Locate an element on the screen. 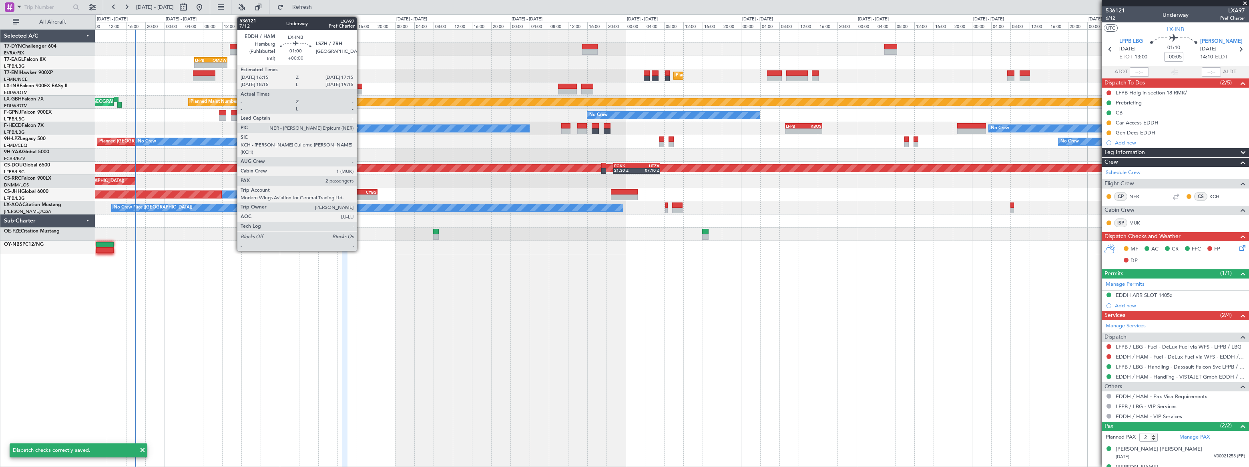 The height and width of the screenshot is (467, 1249). a: CS-DOUGlobal 6500 is located at coordinates (27, 165).